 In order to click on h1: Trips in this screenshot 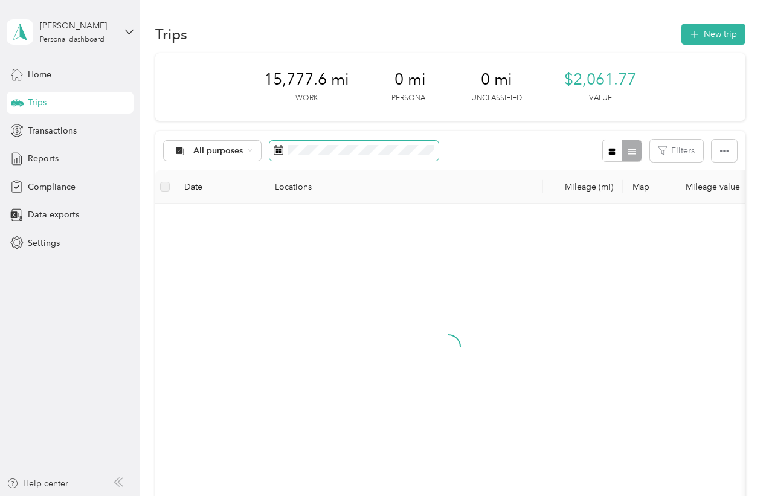, I will do `click(171, 34)`.